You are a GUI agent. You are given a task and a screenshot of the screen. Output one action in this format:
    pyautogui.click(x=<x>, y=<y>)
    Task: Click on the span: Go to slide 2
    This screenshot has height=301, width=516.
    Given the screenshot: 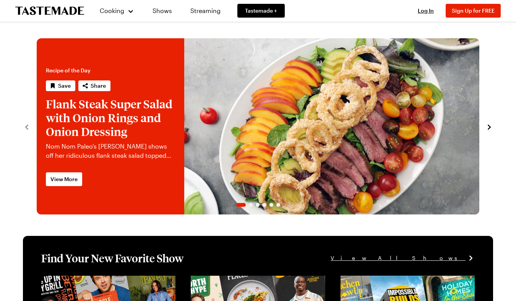 What is the action you would take?
    pyautogui.click(x=251, y=205)
    